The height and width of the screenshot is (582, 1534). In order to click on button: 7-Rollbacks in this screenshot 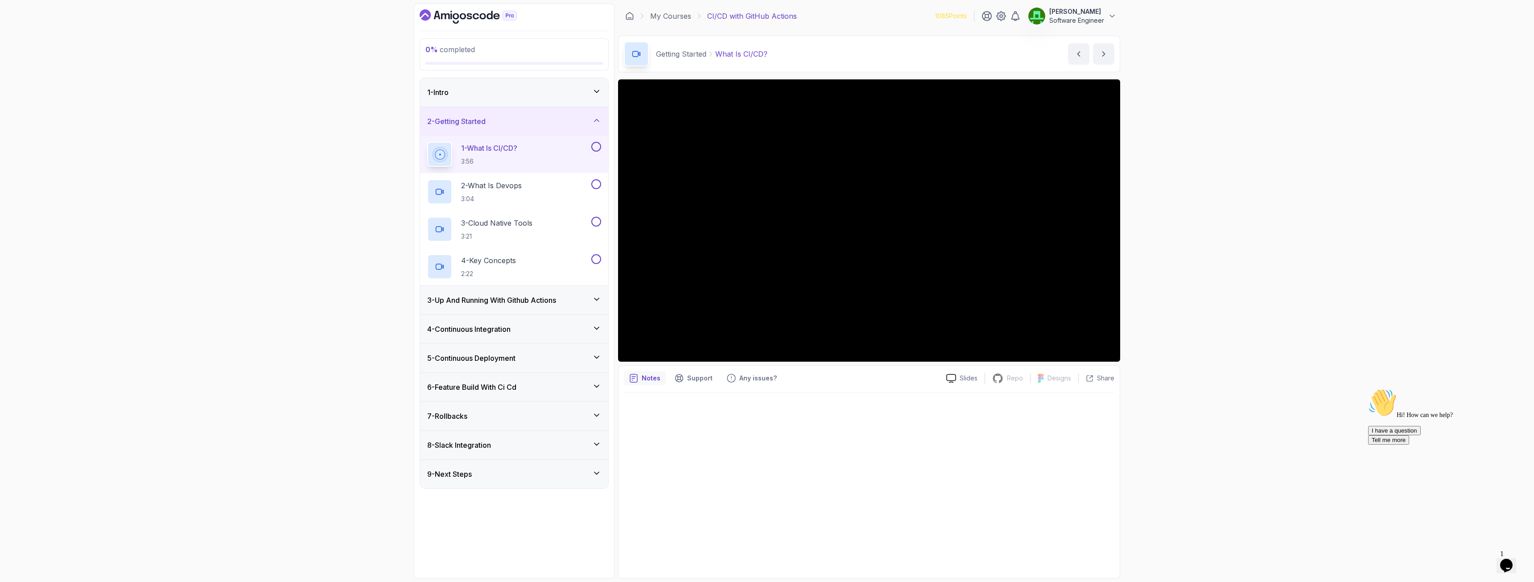, I will do `click(514, 416)`.